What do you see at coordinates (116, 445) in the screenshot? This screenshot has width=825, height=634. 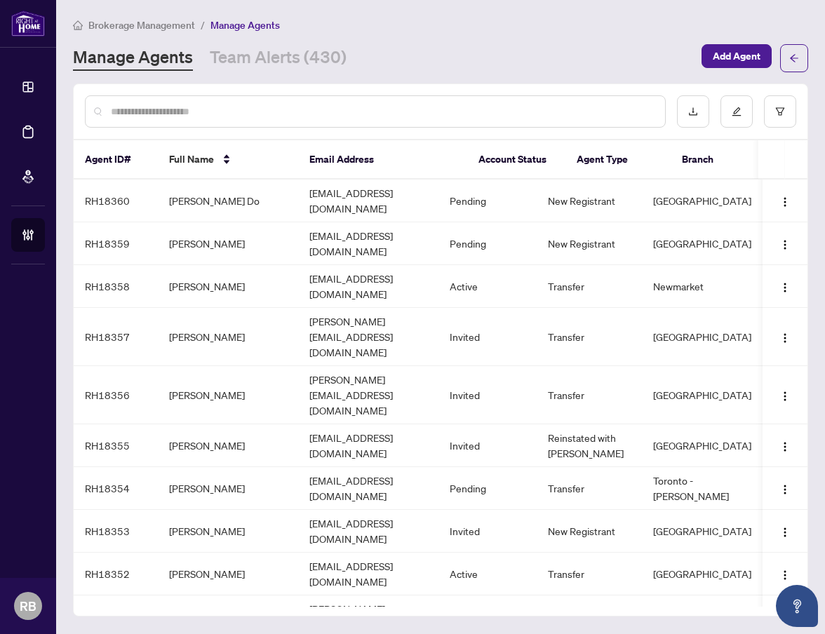 I see `td: RH18355` at bounding box center [116, 445].